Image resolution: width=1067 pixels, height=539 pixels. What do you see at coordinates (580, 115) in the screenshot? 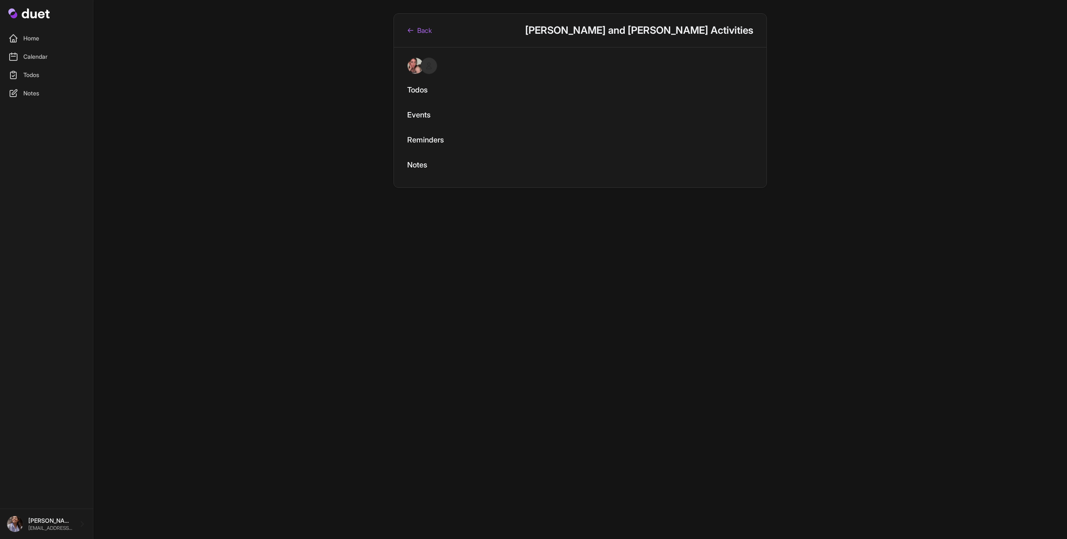
I see `h2: Events` at bounding box center [580, 115].